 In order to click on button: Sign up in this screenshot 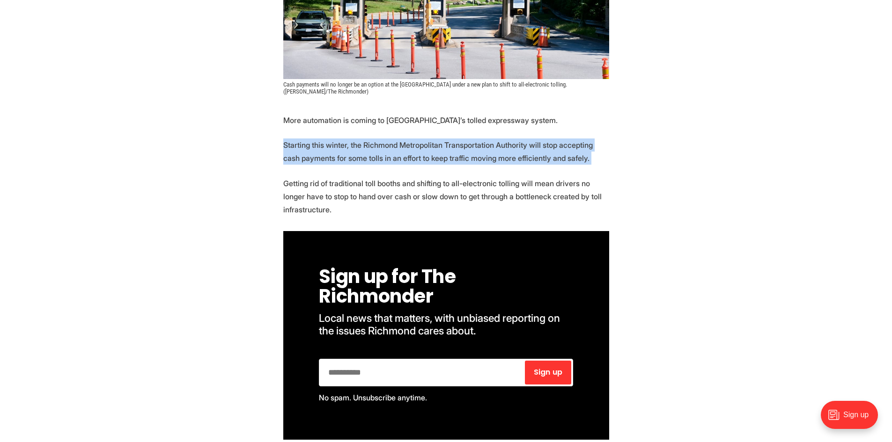, I will do `click(548, 373)`.